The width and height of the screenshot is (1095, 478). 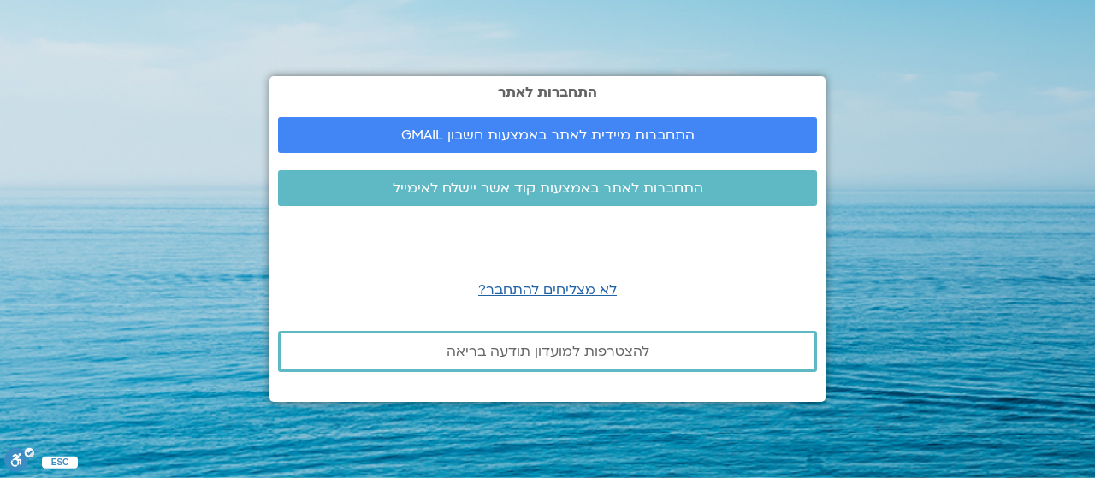 I want to click on h2: התחברות לאתר, so click(x=548, y=92).